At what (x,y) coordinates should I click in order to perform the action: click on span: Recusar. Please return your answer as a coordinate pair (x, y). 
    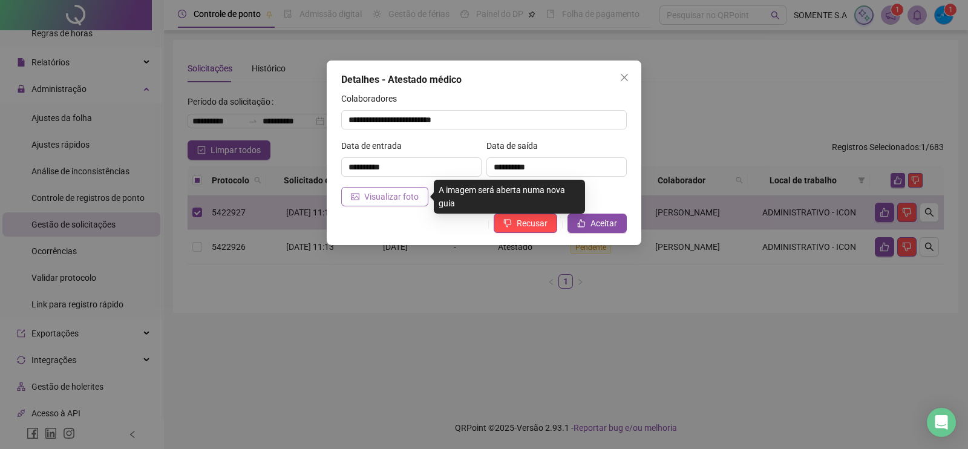
    Looking at the image, I should click on (532, 223).